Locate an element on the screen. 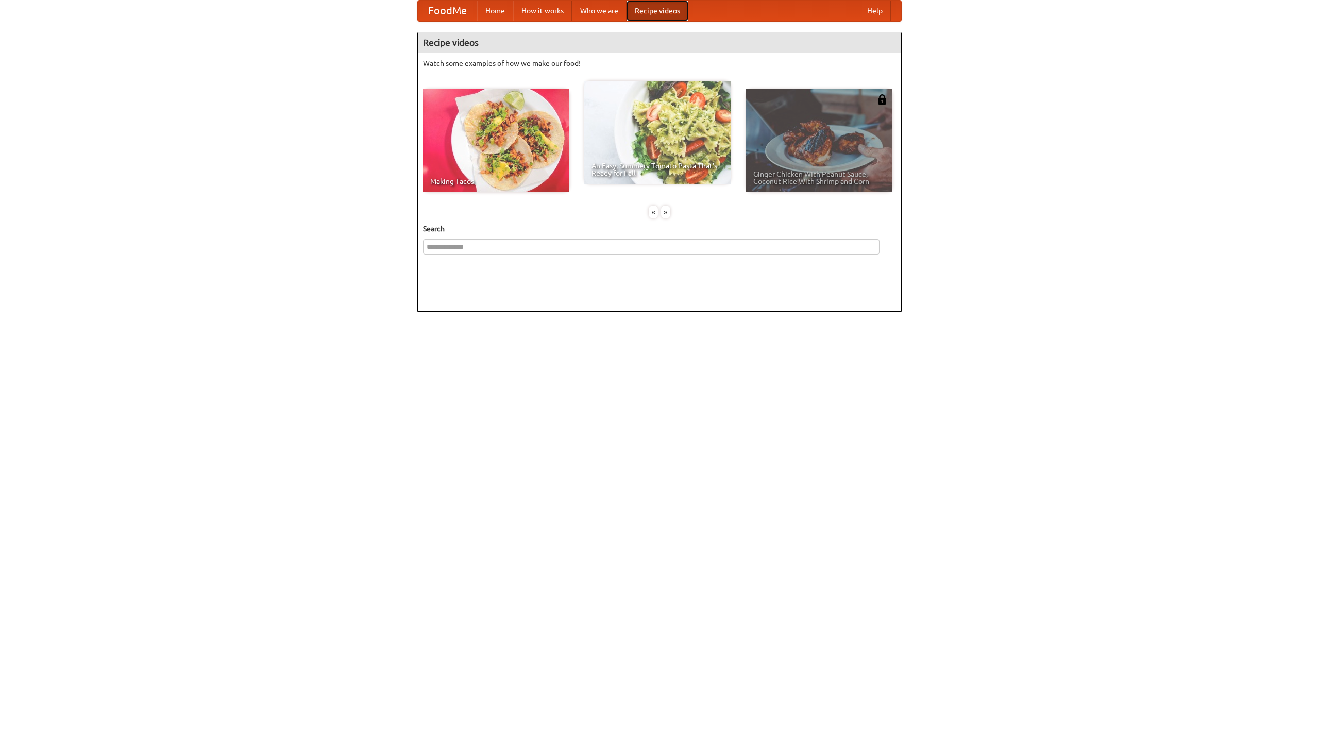  a: Help is located at coordinates (875, 11).